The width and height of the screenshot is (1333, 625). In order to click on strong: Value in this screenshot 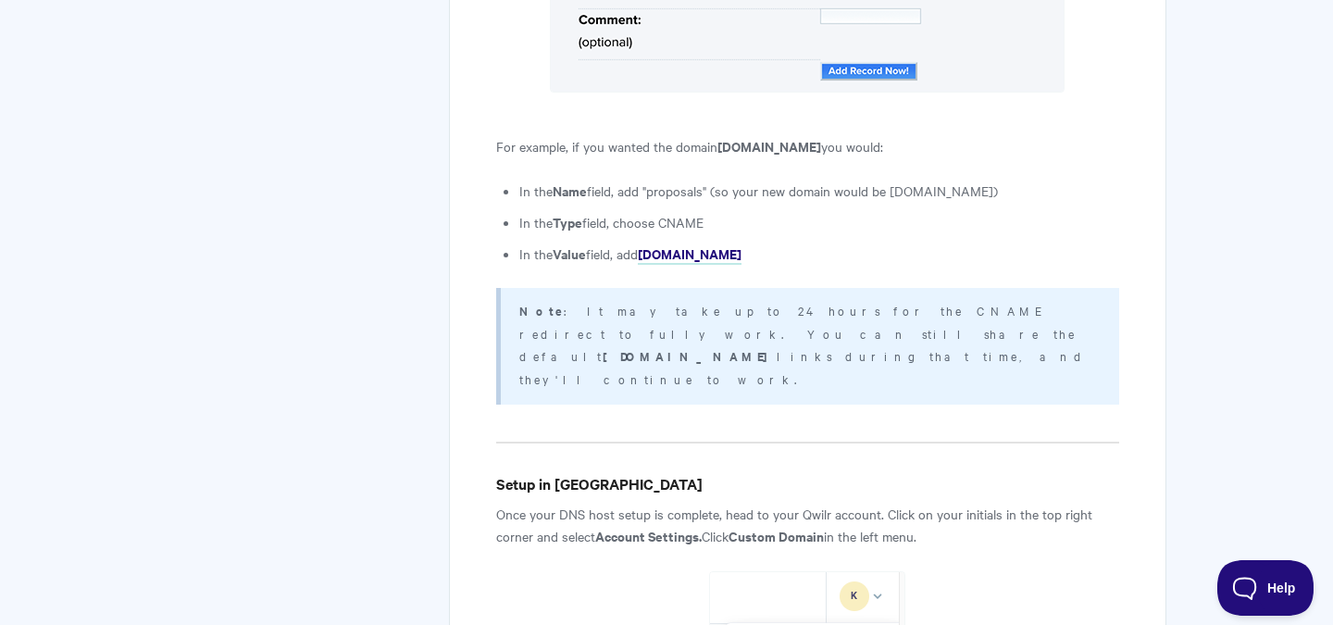, I will do `click(569, 253)`.